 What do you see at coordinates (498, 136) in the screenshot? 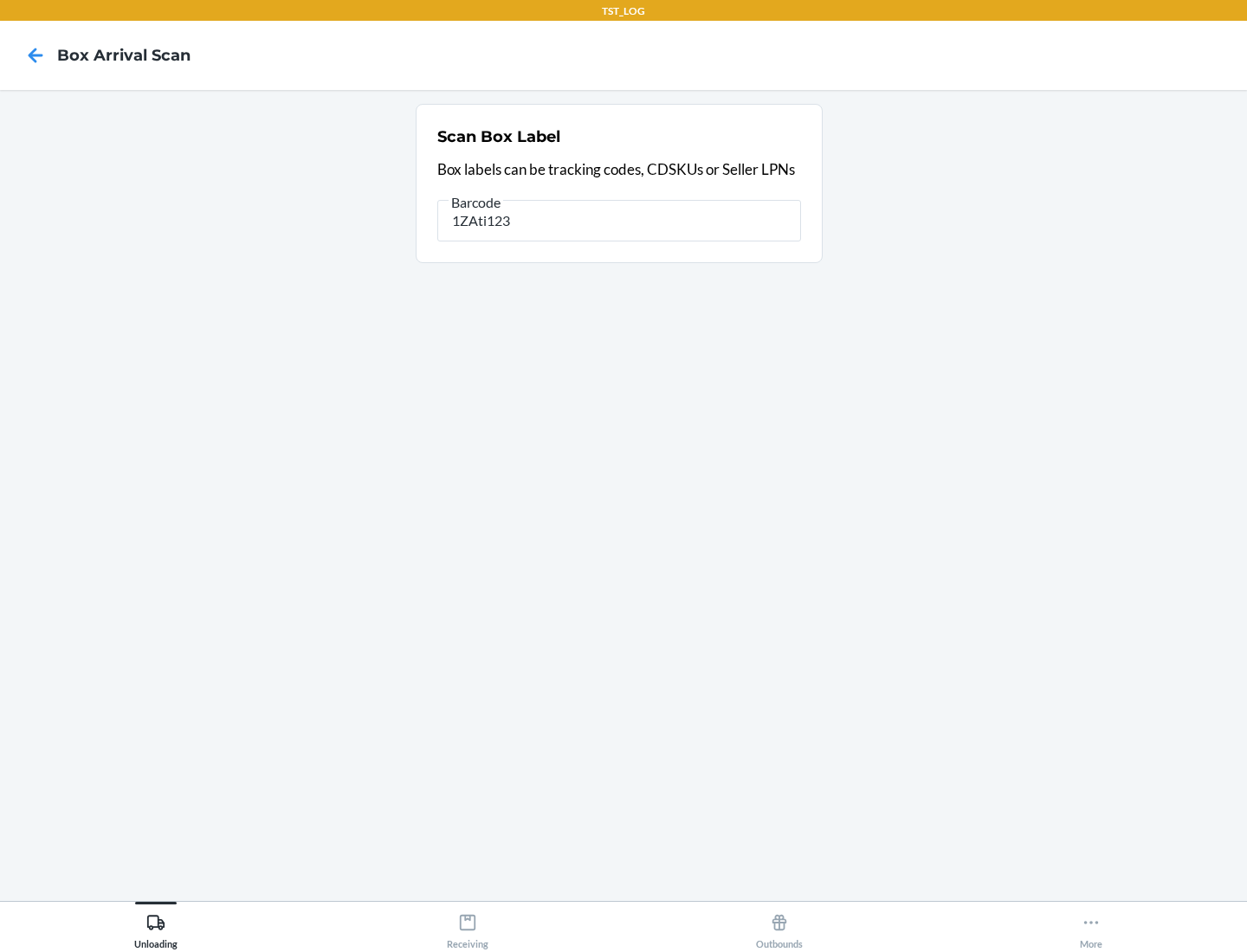
I see `h2: Scan Box Label` at bounding box center [498, 136].